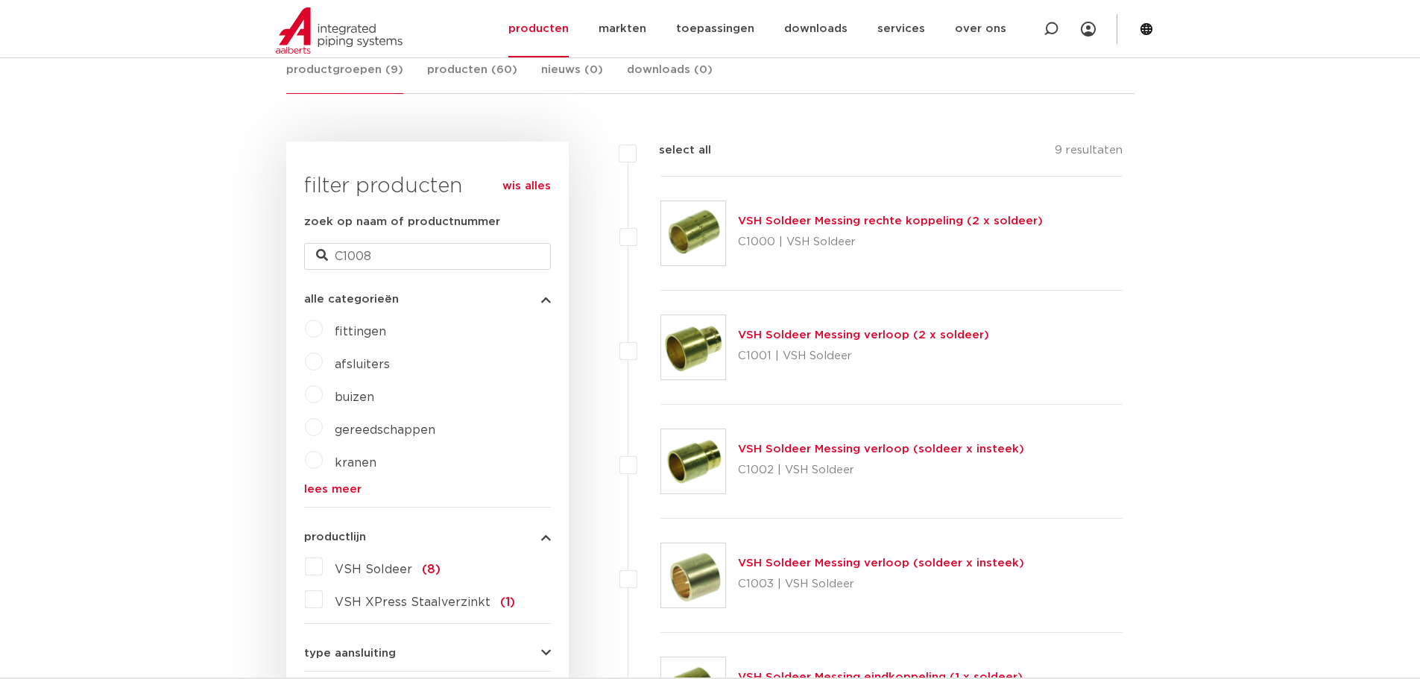  What do you see at coordinates (526, 186) in the screenshot?
I see `a: wis alles` at bounding box center [526, 186].